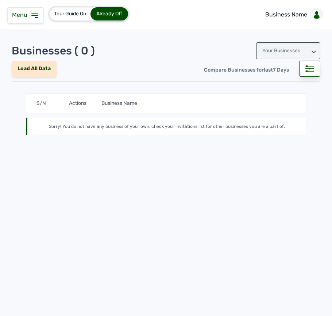 This screenshot has height=316, width=332. Describe the element at coordinates (246, 70) in the screenshot. I see `div: Compare Businesses for 7 Days` at that location.